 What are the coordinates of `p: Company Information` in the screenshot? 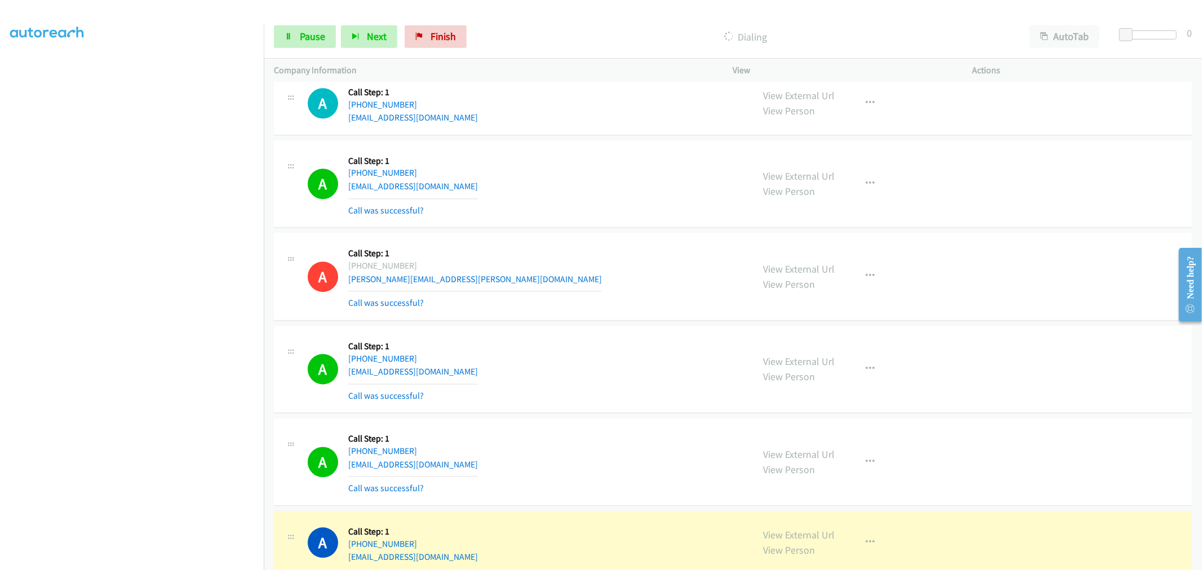 It's located at (493, 70).